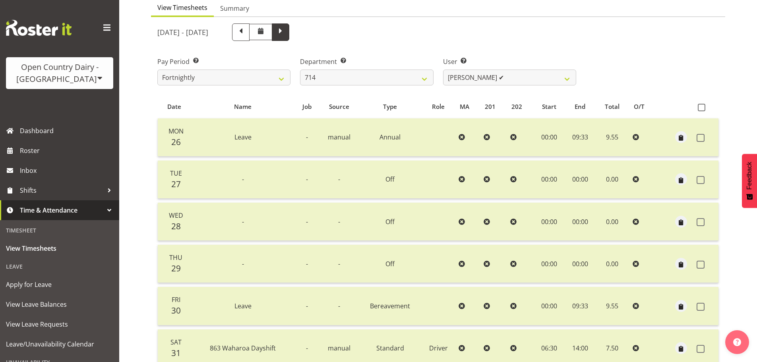 Image resolution: width=757 pixels, height=362 pixels. I want to click on div: Date, so click(174, 106).